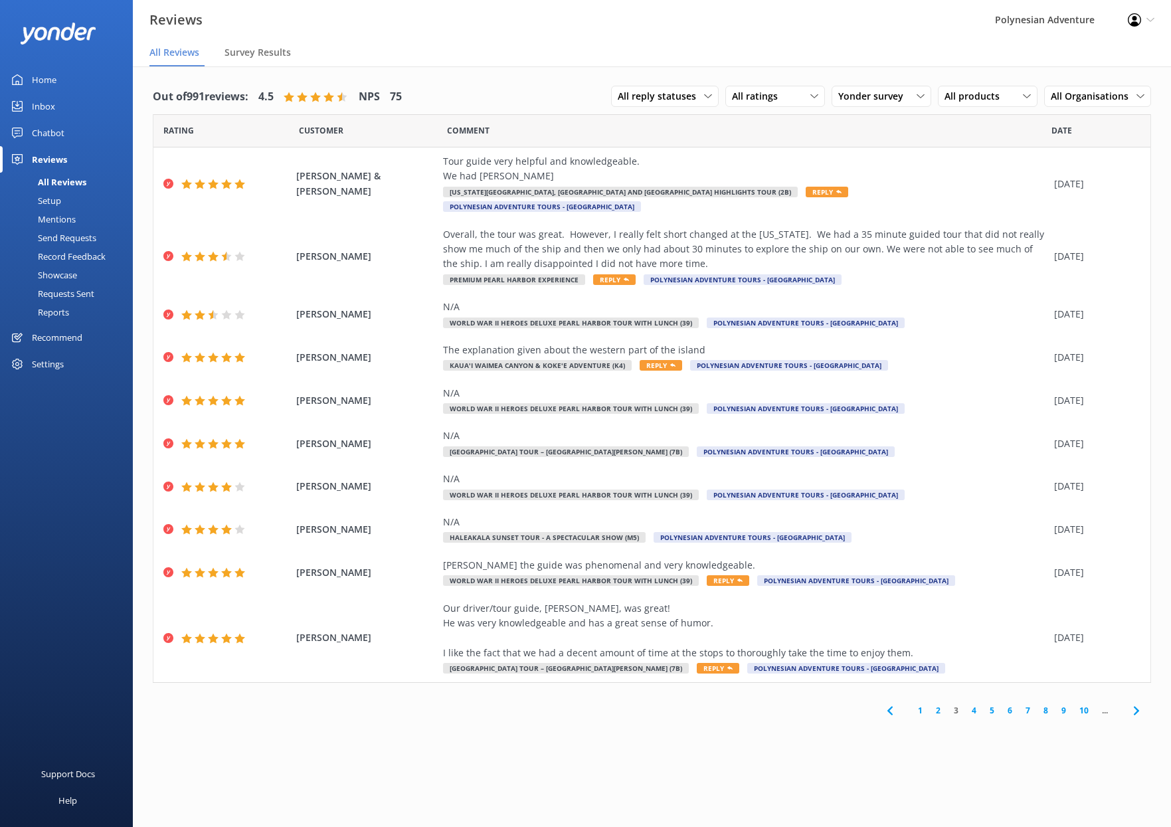 The width and height of the screenshot is (1171, 827). I want to click on span: Kaua'i Waimea Canyon & Koke'e Adventure (K4), so click(537, 365).